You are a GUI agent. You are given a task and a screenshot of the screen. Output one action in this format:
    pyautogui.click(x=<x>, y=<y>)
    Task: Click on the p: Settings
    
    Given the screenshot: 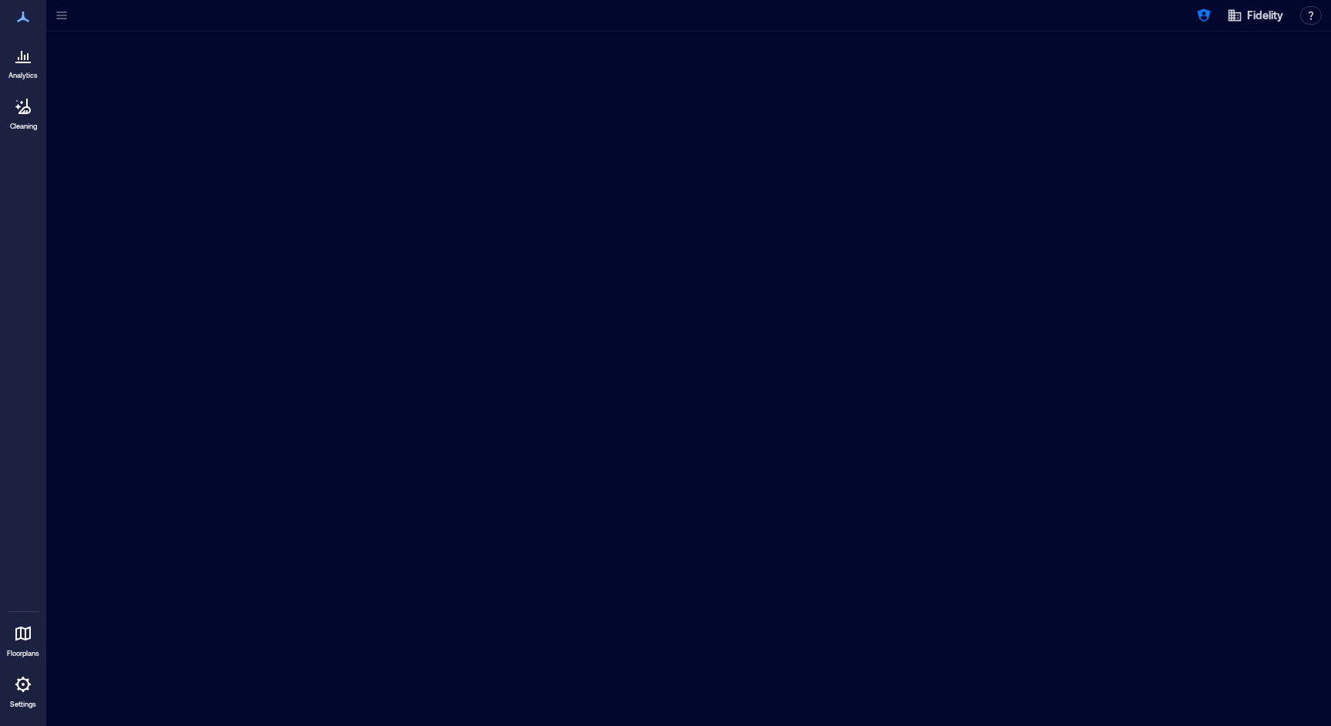 What is the action you would take?
    pyautogui.click(x=23, y=704)
    